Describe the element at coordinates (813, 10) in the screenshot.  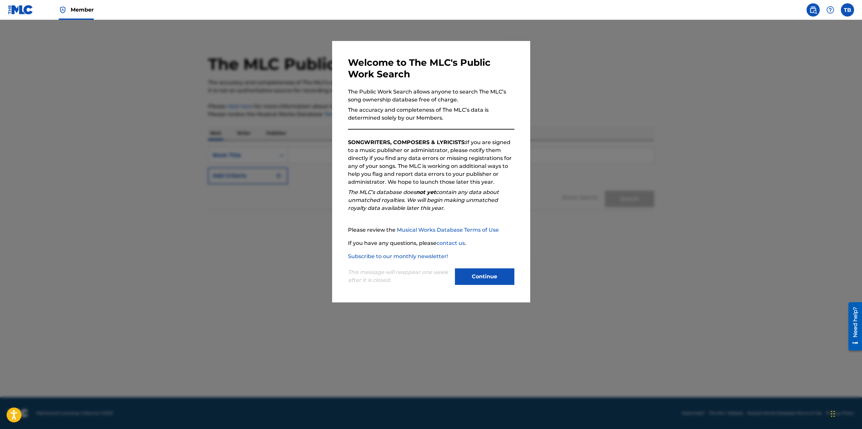
I see `a: Public Search` at that location.